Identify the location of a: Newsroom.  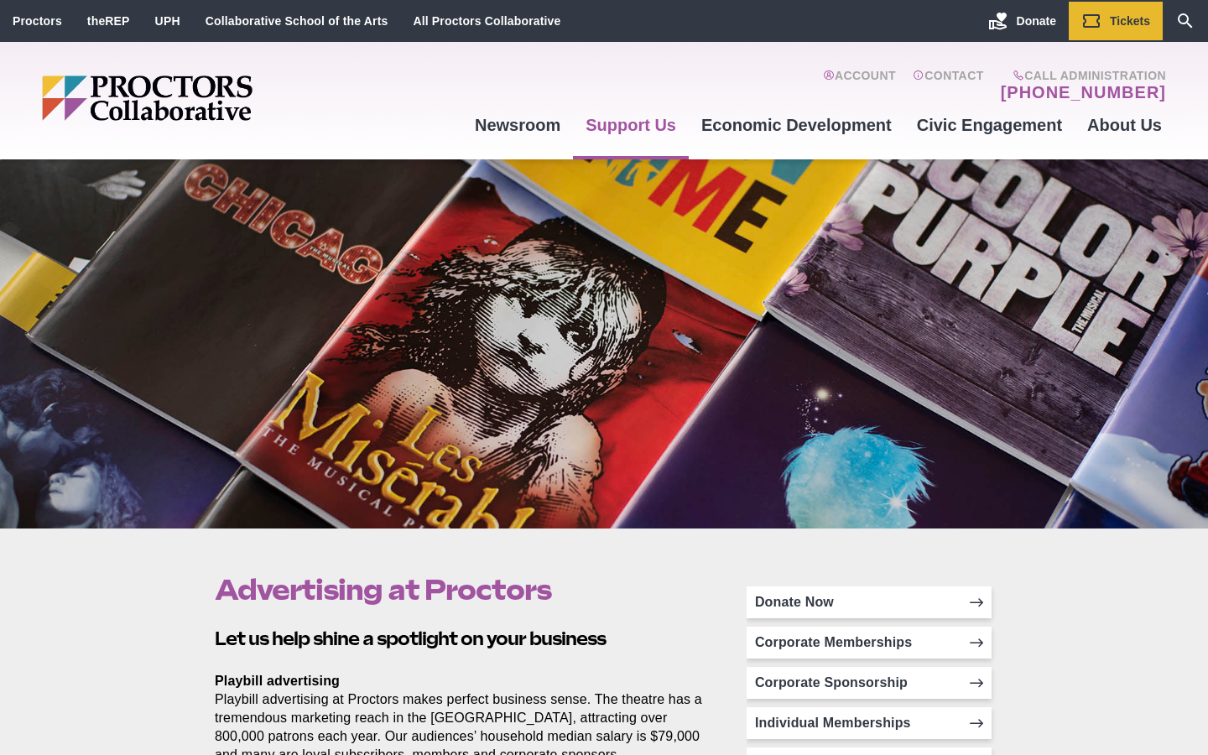
(518, 125).